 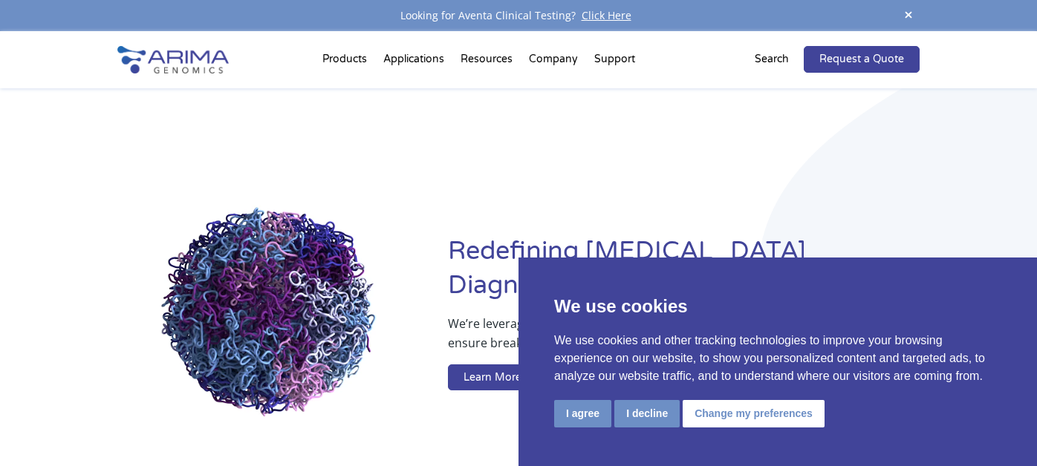 What do you see at coordinates (772, 59) in the screenshot?
I see `p: Search` at bounding box center [772, 59].